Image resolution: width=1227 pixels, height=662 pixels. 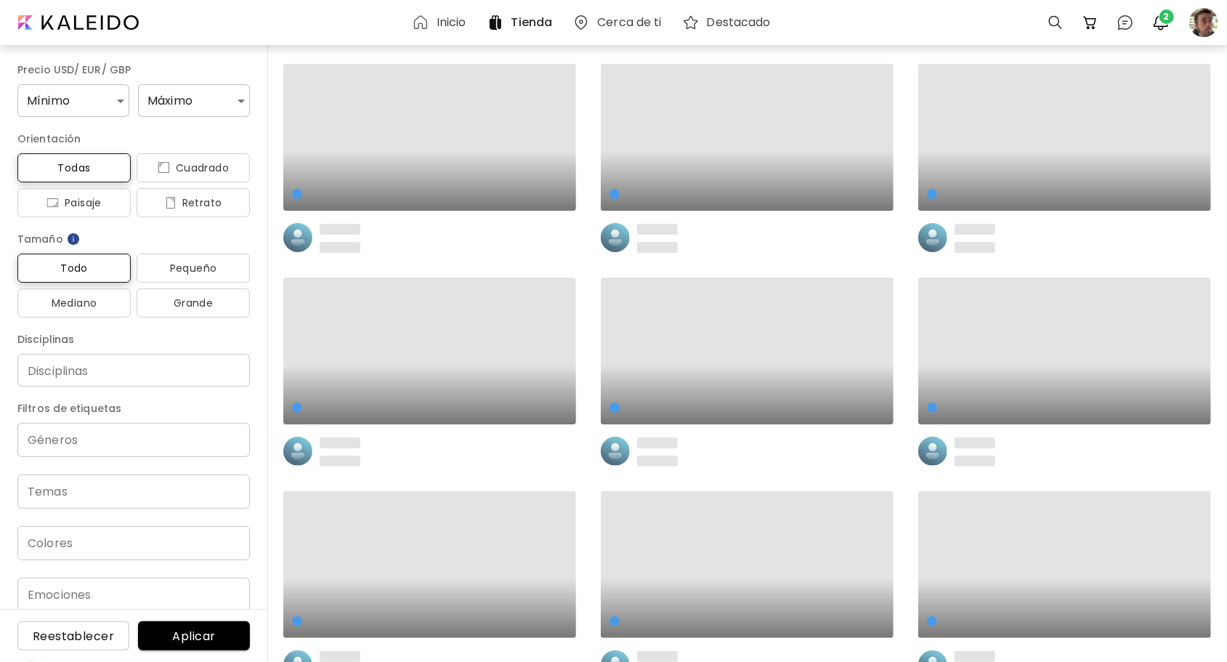 What do you see at coordinates (1161, 23) in the screenshot?
I see `button: bellIcon2` at bounding box center [1161, 23].